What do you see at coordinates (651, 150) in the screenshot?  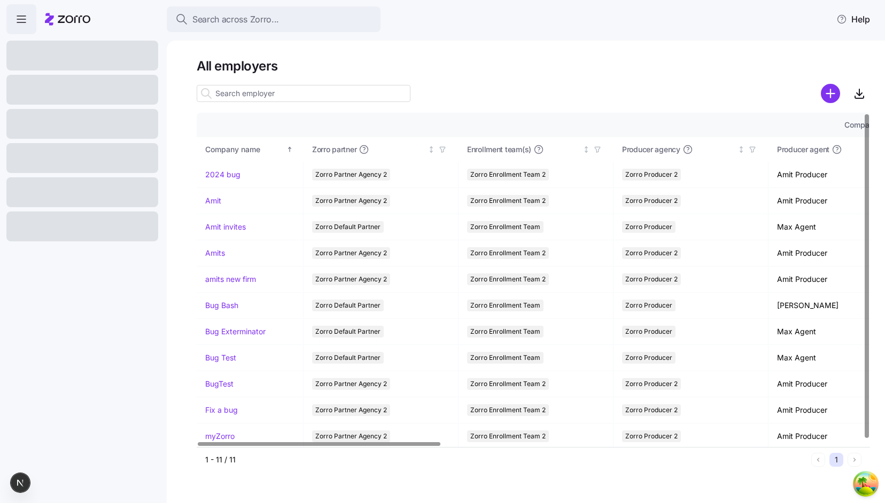 I see `span: Producer agency` at bounding box center [651, 150].